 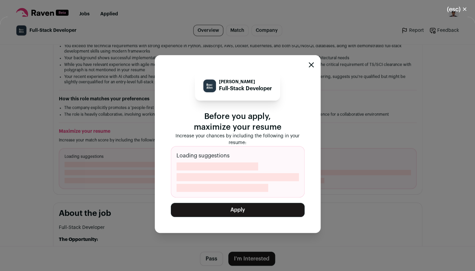 What do you see at coordinates (246, 89) in the screenshot?
I see `p: Full-Stack Developer` at bounding box center [246, 89].